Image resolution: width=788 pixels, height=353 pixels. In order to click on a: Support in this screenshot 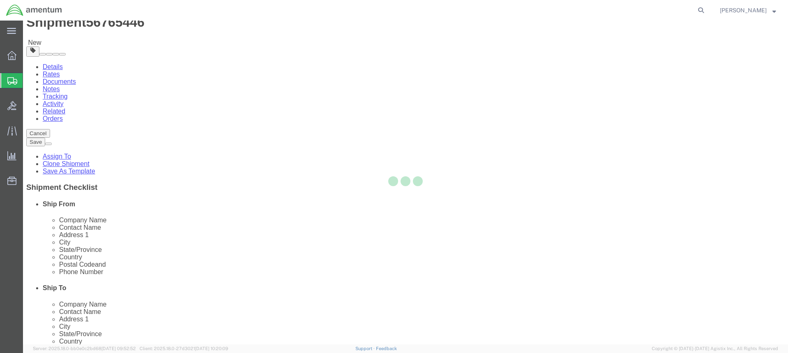, I will do `click(366, 348)`.